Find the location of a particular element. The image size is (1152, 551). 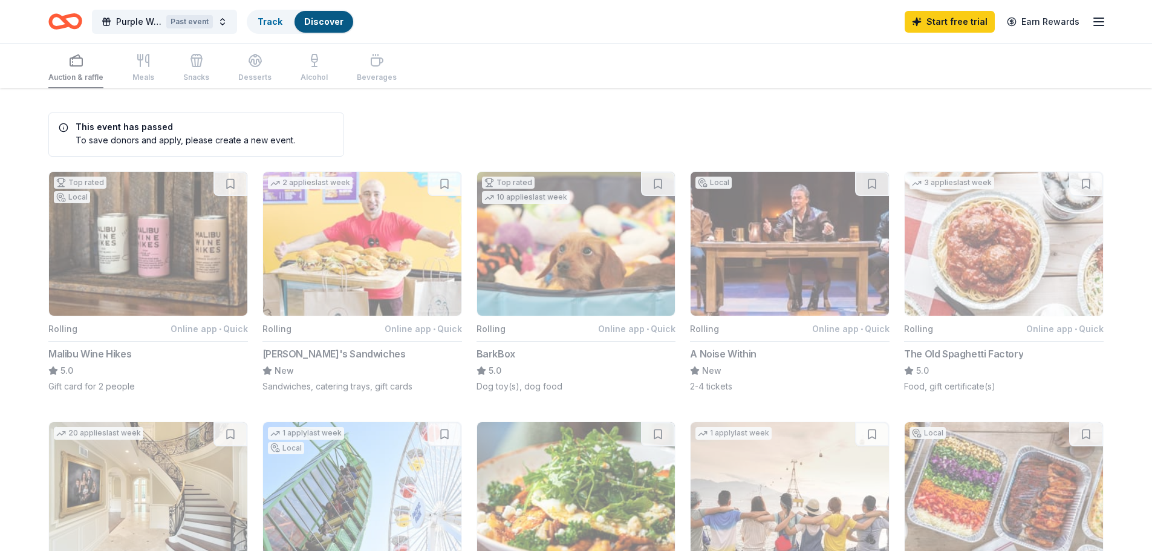

h5: This event has passed is located at coordinates (177, 127).